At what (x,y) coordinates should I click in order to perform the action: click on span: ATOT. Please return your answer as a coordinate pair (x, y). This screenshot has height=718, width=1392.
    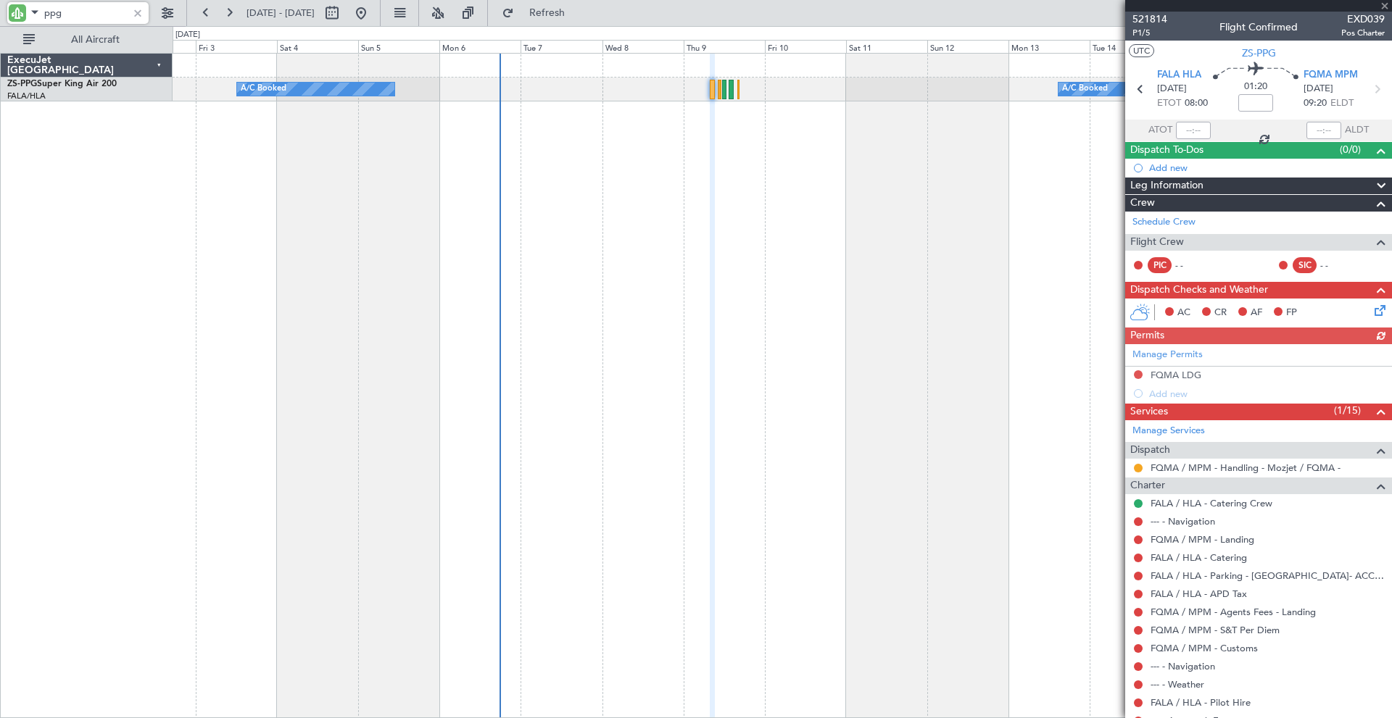
    Looking at the image, I should click on (1160, 130).